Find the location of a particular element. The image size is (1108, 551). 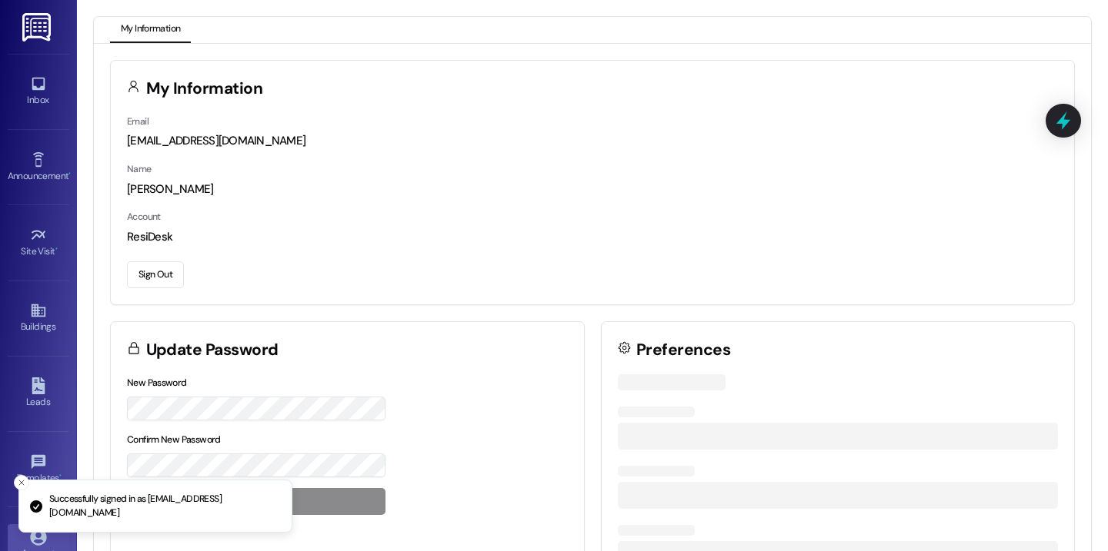

a: Inbox is located at coordinates (38, 92).